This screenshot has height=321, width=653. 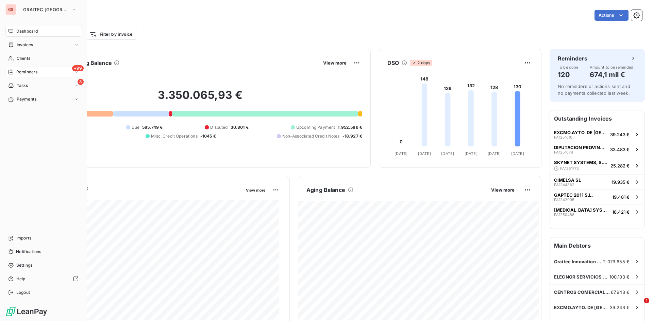 I want to click on button: SKYNET SYSTEMS, S.L.UFA125177325.282 €, so click(x=597, y=166).